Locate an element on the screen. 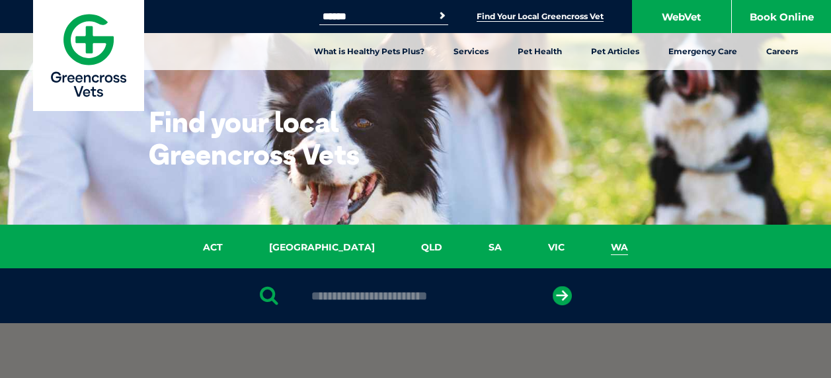  h1: Find your local Greencross Vets is located at coordinates (279, 138).